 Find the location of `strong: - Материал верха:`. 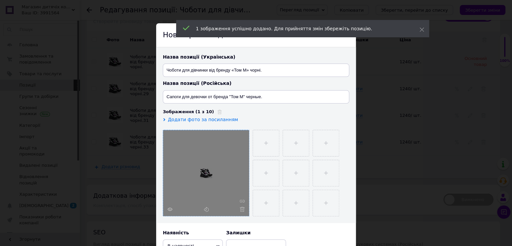

strong: - Материал верха: is located at coordinates (26, 83).